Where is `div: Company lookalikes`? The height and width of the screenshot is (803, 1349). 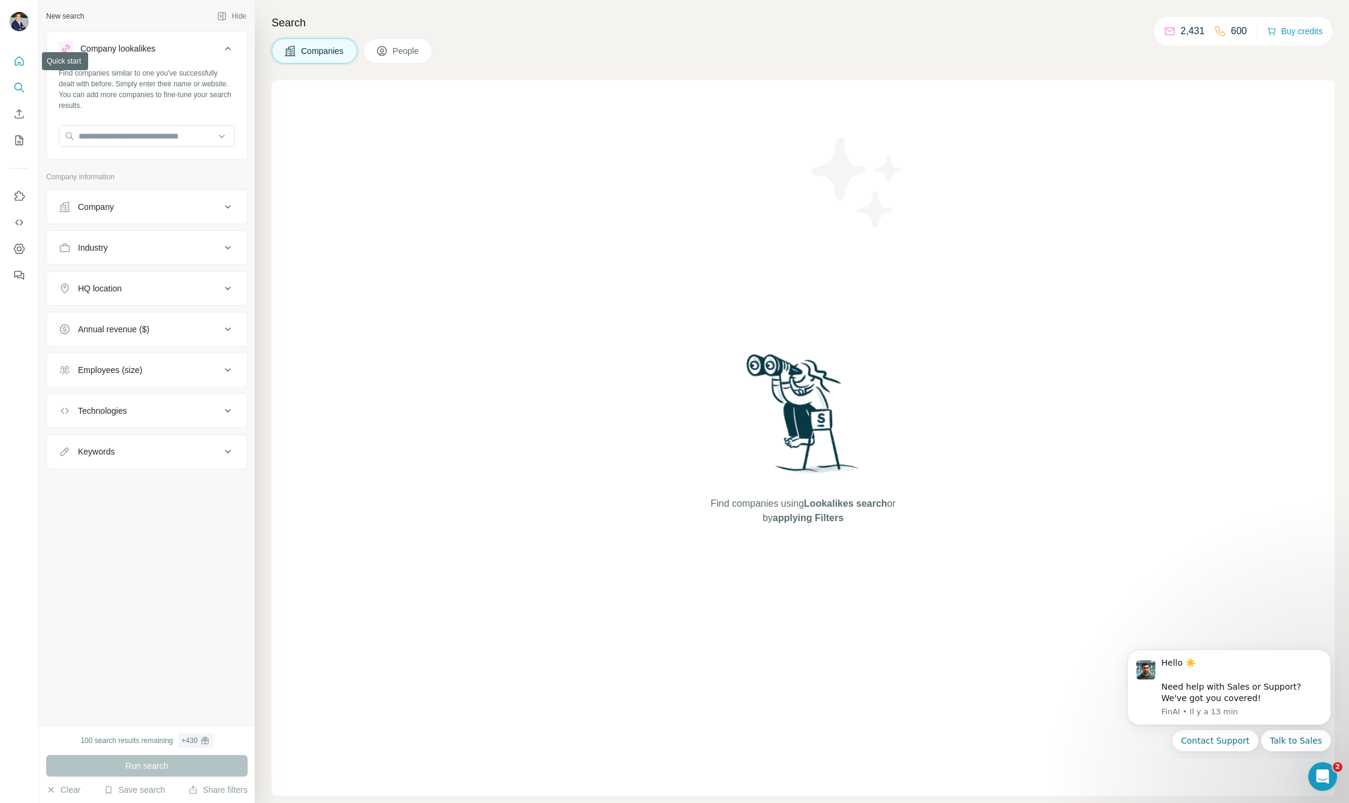 div: Company lookalikes is located at coordinates (118, 49).